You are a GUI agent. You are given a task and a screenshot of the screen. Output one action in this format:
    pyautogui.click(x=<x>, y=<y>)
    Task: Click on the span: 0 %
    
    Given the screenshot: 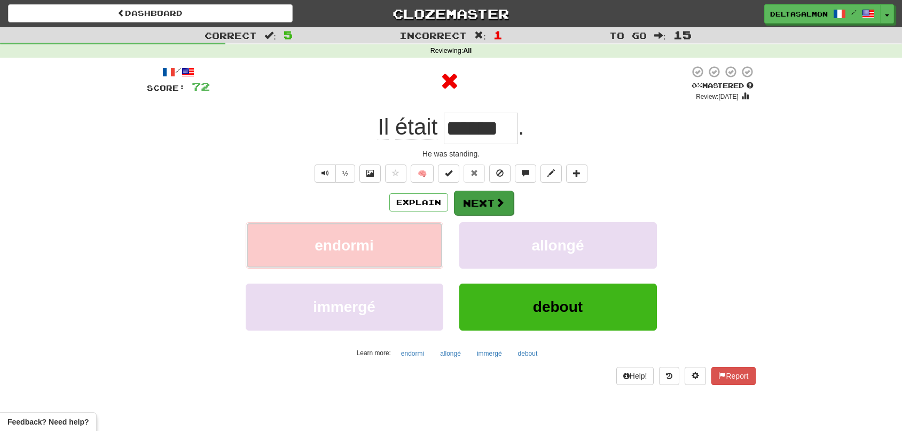 What is the action you would take?
    pyautogui.click(x=697, y=85)
    